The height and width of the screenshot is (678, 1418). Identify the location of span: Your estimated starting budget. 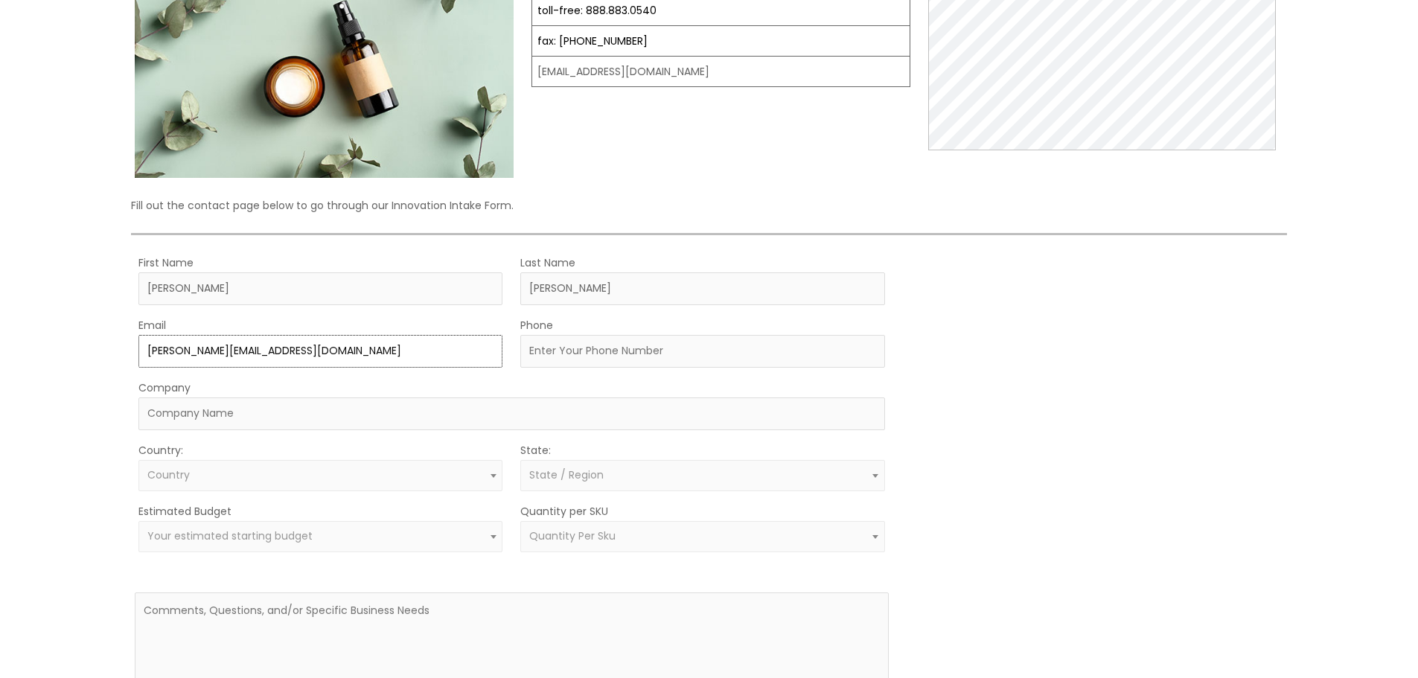
(230, 536).